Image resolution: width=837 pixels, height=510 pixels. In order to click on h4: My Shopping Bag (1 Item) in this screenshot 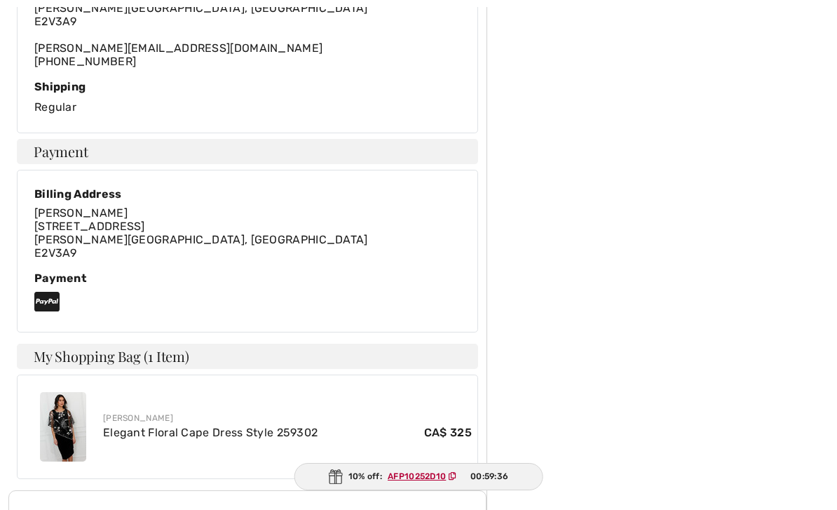, I will do `click(247, 356)`.